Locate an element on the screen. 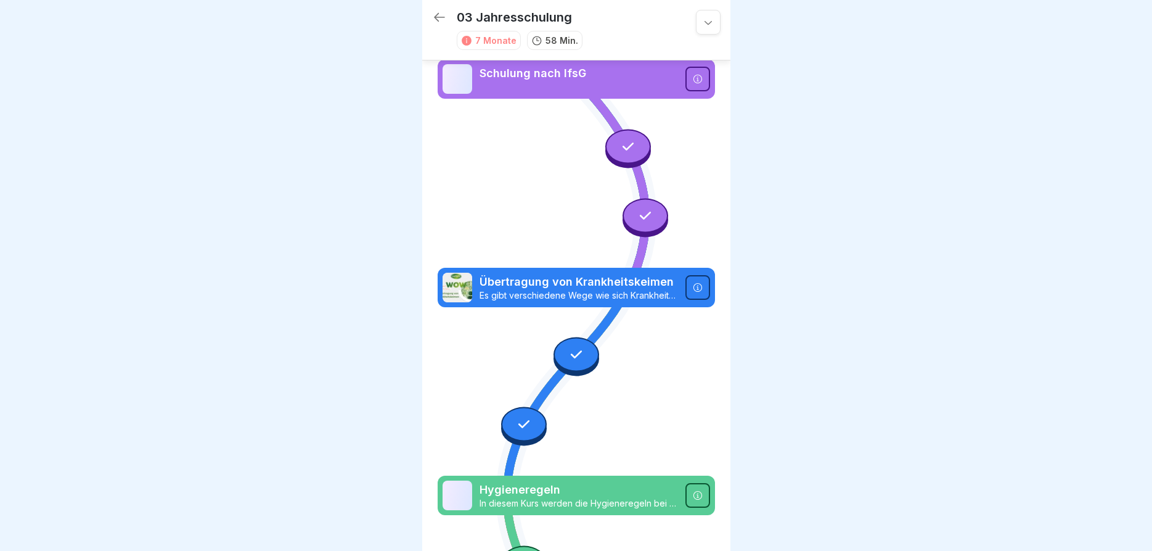 The width and height of the screenshot is (1152, 551). p: Es gibt verschiedene Wege wie sich Krankheitskeime auf die Lebensmittel übertragen können. is located at coordinates (579, 295).